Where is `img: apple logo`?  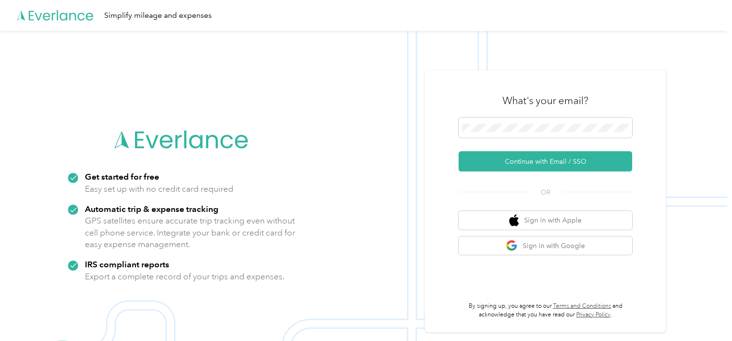 img: apple logo is located at coordinates (514, 220).